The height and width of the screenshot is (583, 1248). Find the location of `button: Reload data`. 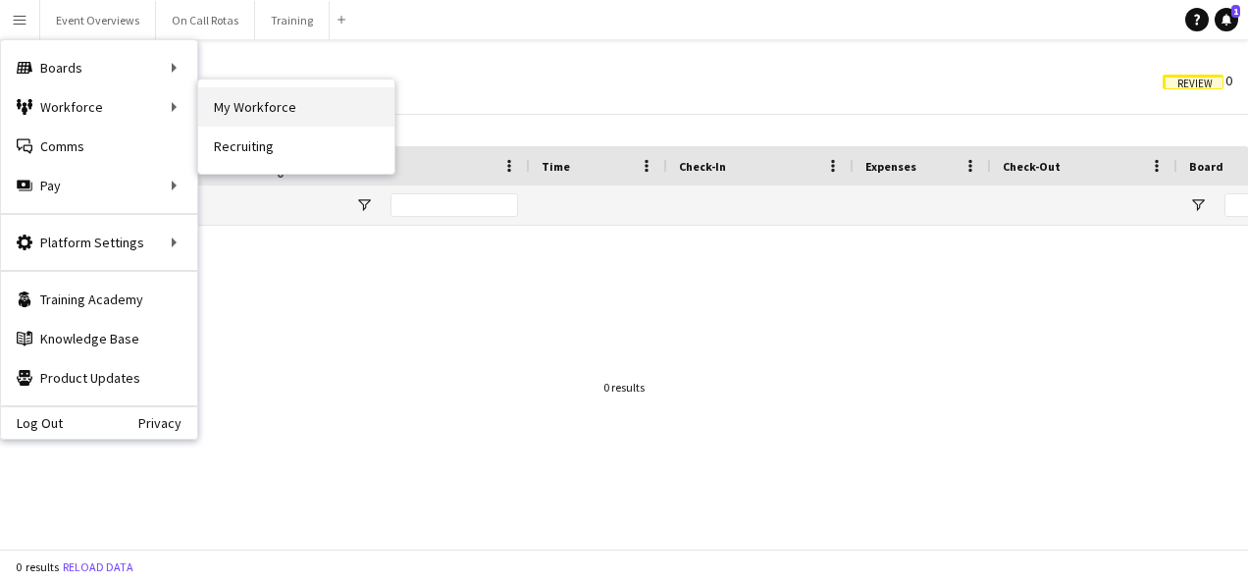

button: Reload data is located at coordinates (98, 567).